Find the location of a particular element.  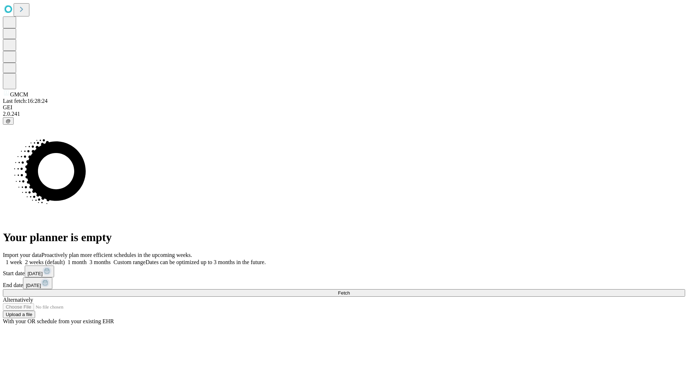

span: Alternatively is located at coordinates (18, 300).